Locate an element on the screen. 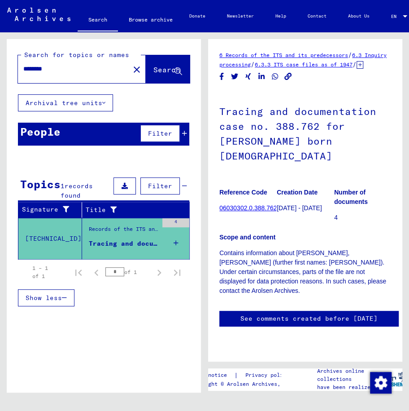 The image size is (409, 411). span: Search is located at coordinates (167, 70).